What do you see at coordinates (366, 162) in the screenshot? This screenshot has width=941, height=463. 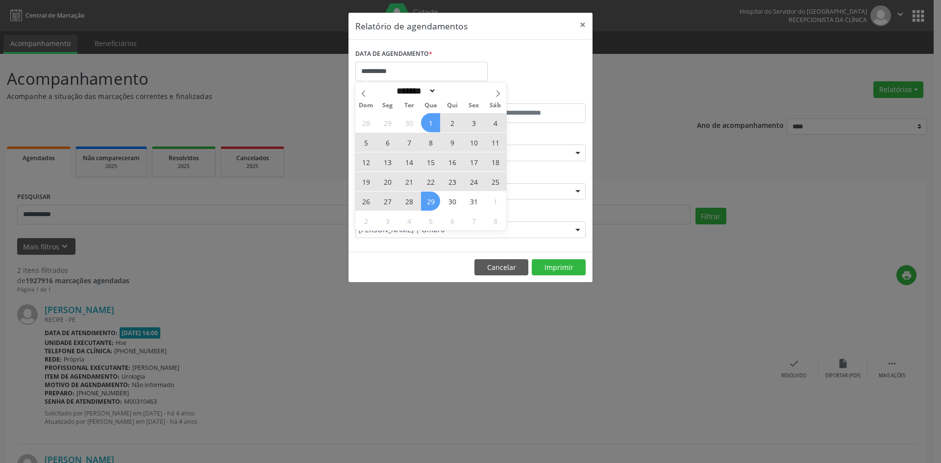 I see `span: Outubro 12, 2025` at bounding box center [366, 162].